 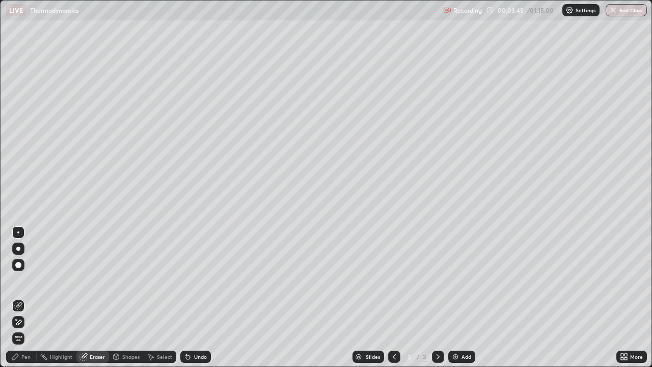 I want to click on div: Eraser, so click(x=97, y=356).